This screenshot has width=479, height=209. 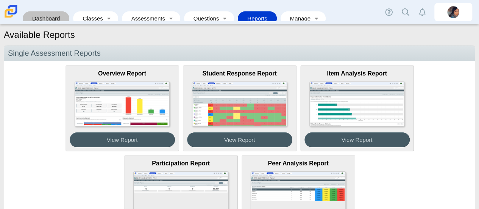 What do you see at coordinates (122, 108) in the screenshot?
I see `a: Overview Report View Report` at bounding box center [122, 108].